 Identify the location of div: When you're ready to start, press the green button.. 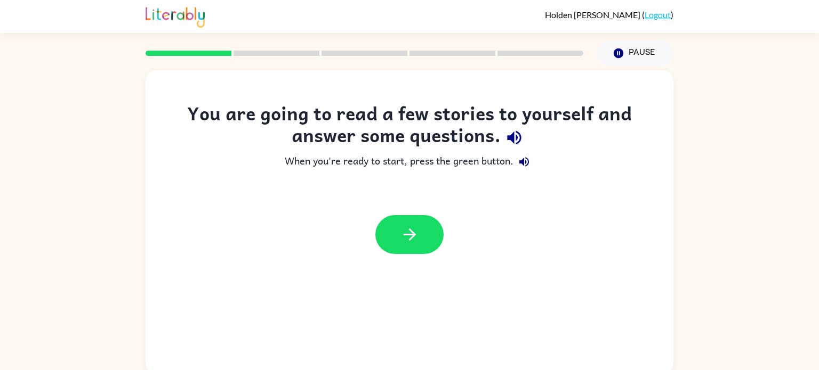
(409, 162).